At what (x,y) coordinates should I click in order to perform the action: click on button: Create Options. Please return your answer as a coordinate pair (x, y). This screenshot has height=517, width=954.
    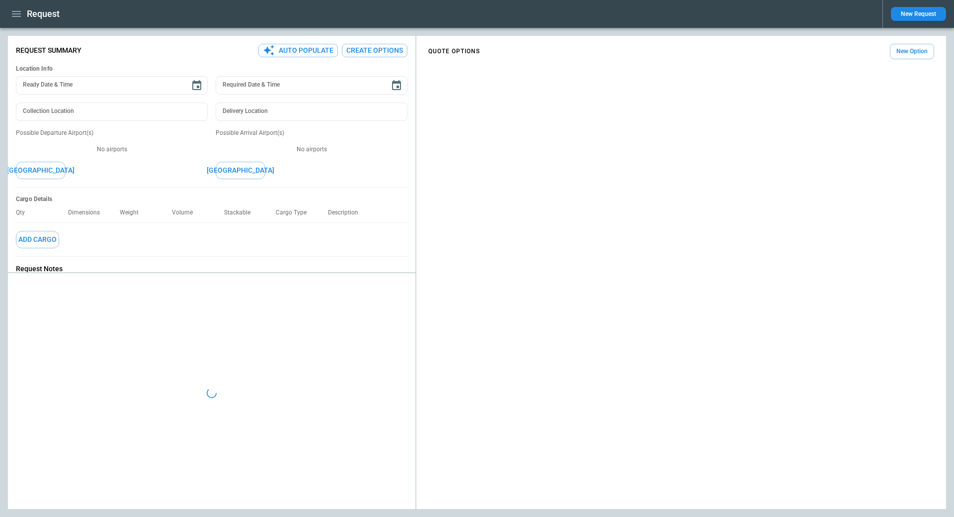
    Looking at the image, I should click on (375, 50).